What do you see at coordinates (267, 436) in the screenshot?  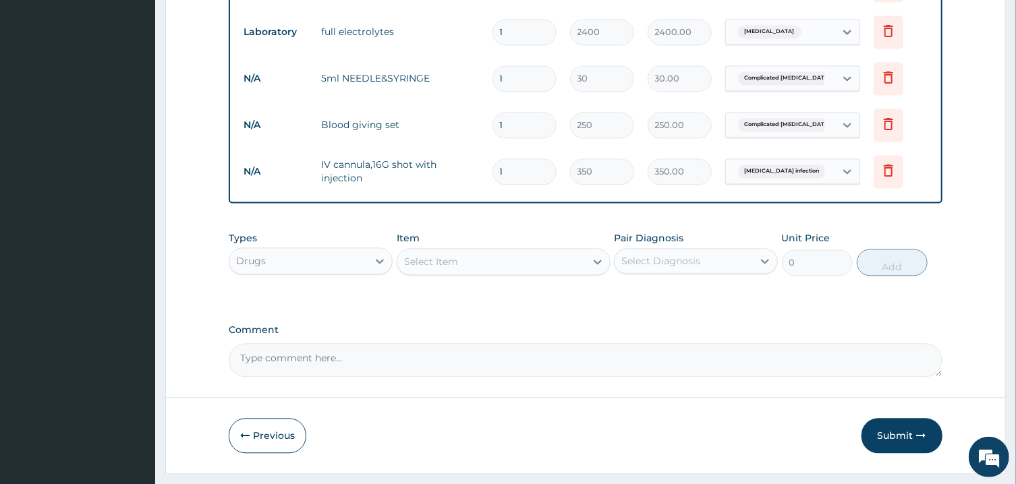 I see `button: Previous` at bounding box center [267, 436].